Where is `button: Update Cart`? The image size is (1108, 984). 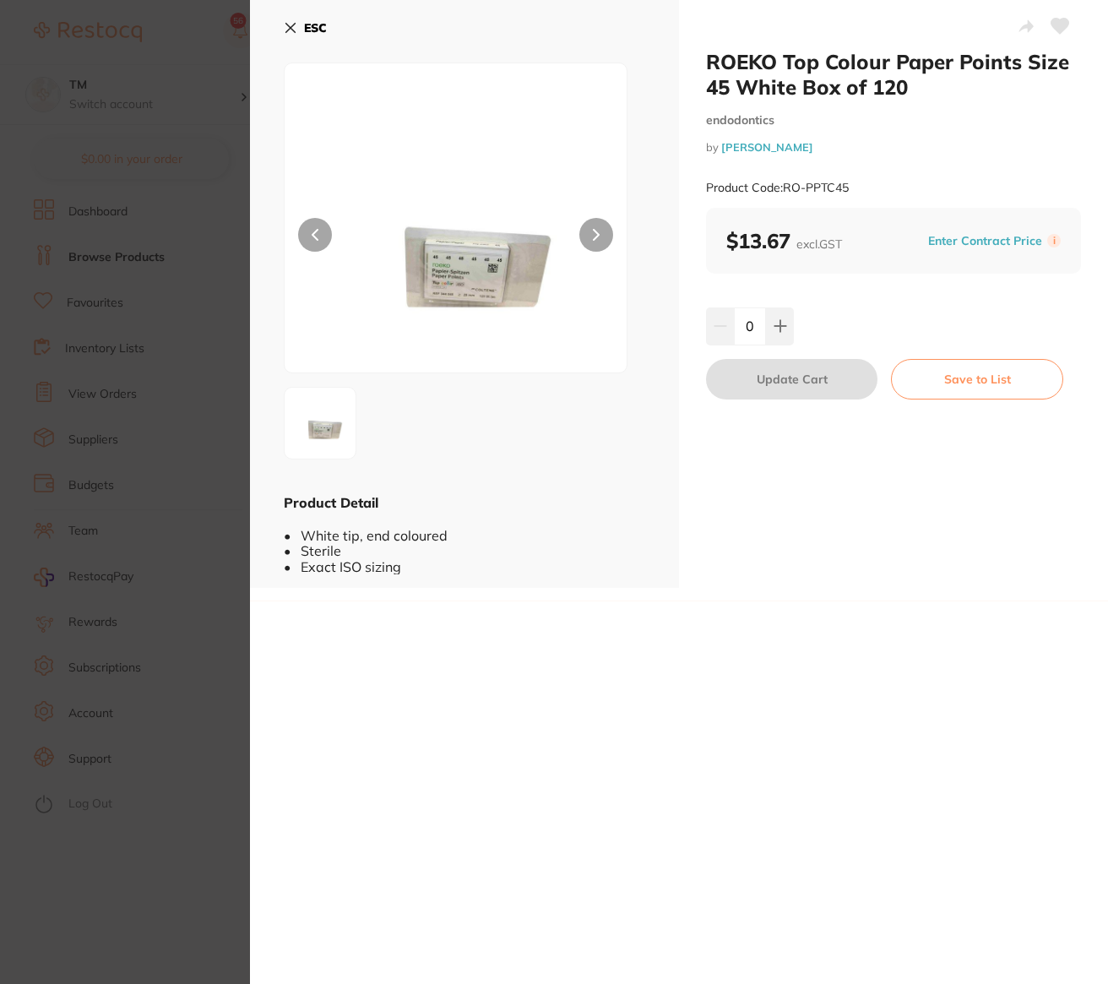 button: Update Cart is located at coordinates (792, 379).